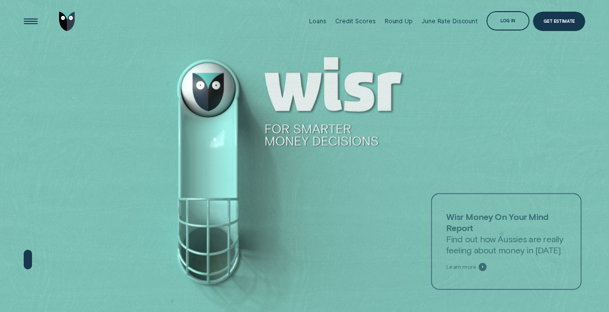  What do you see at coordinates (462, 267) in the screenshot?
I see `span: Learn more` at bounding box center [462, 267].